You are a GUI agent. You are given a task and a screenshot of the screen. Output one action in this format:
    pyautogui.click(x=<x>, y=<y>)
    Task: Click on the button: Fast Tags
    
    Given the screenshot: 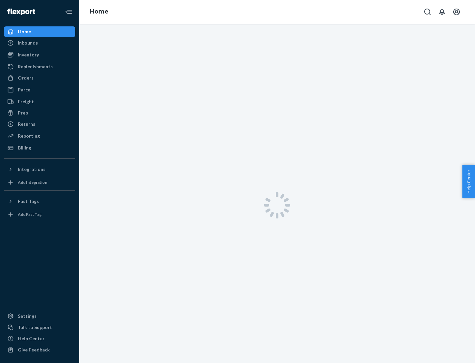 What is the action you would take?
    pyautogui.click(x=40, y=201)
    